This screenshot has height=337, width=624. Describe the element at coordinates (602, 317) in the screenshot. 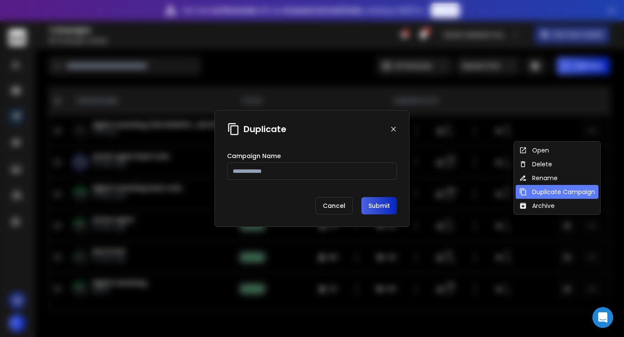

I see `div: Open Intercom Messenger` at that location.